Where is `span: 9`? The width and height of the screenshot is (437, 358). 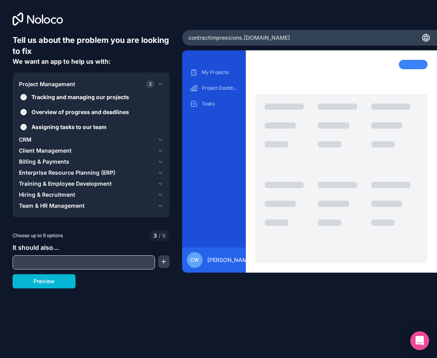 span: 9 is located at coordinates (161, 235).